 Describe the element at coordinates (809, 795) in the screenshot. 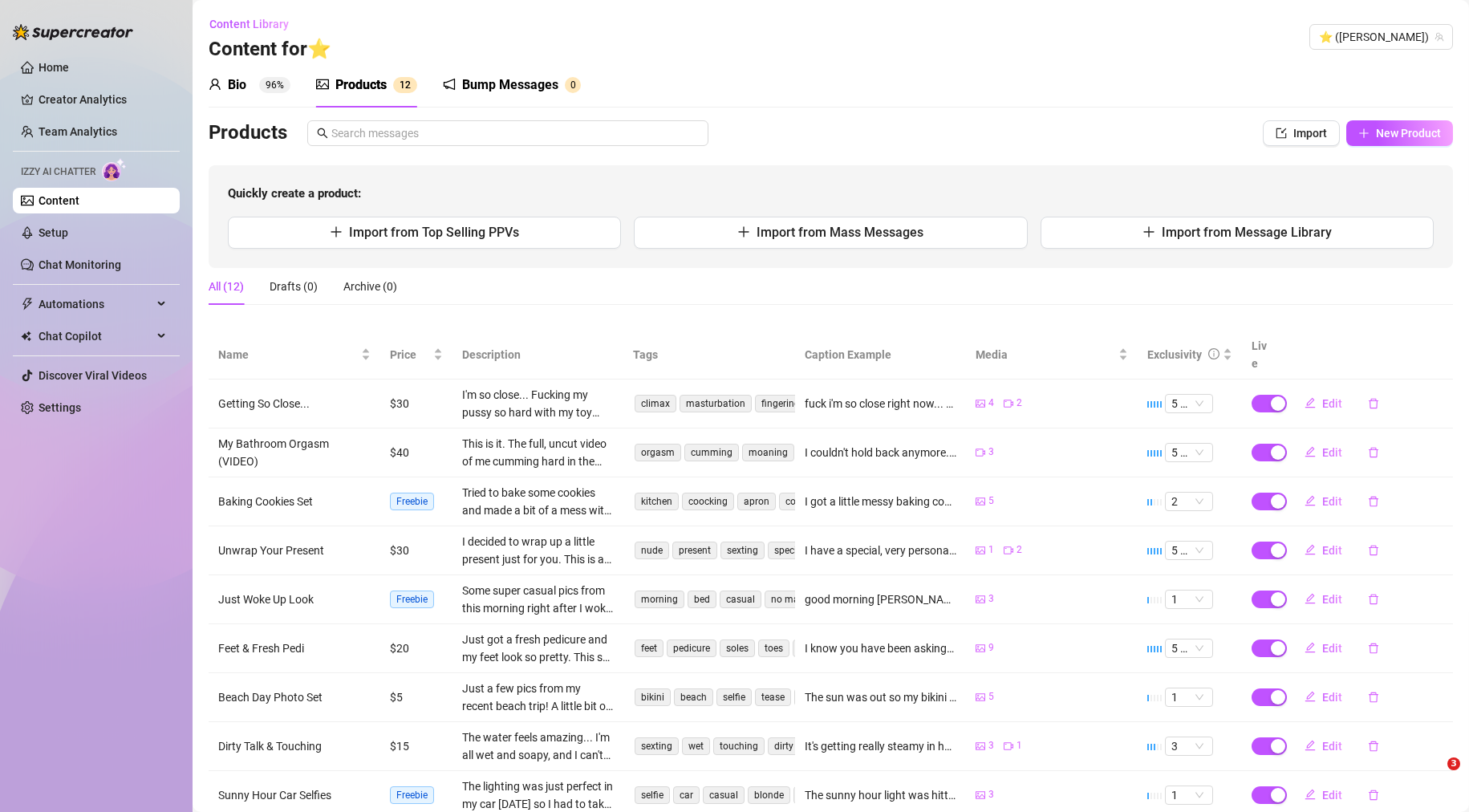

I see `span: cute` at that location.